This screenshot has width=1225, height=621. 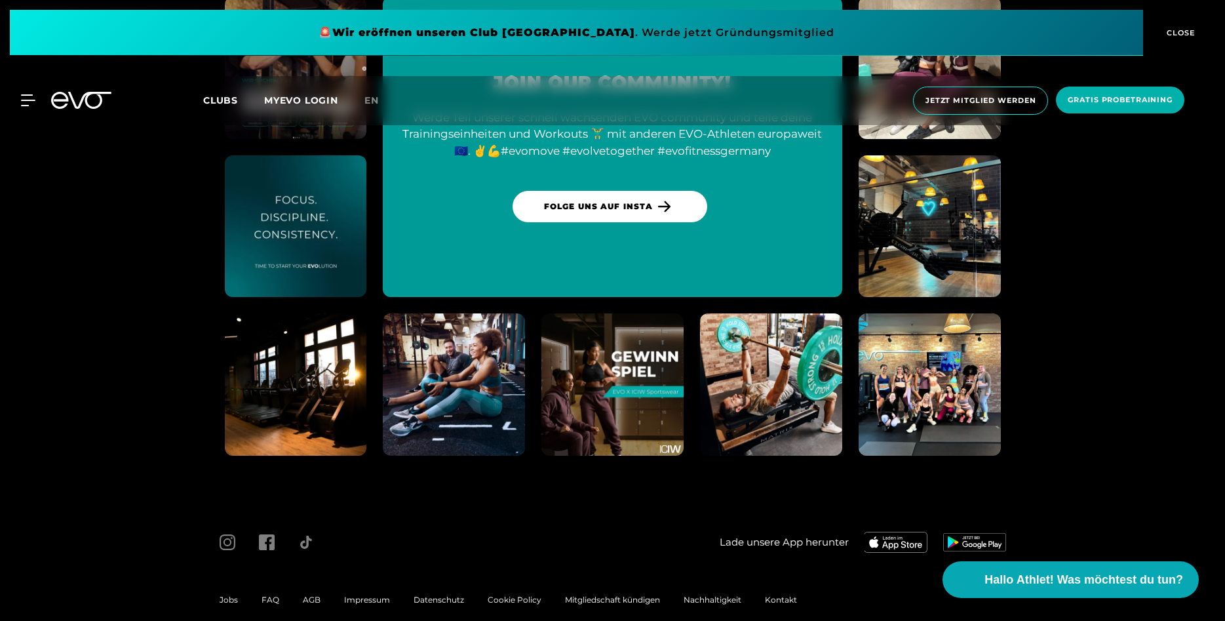 I want to click on span: Clubs, so click(x=220, y=100).